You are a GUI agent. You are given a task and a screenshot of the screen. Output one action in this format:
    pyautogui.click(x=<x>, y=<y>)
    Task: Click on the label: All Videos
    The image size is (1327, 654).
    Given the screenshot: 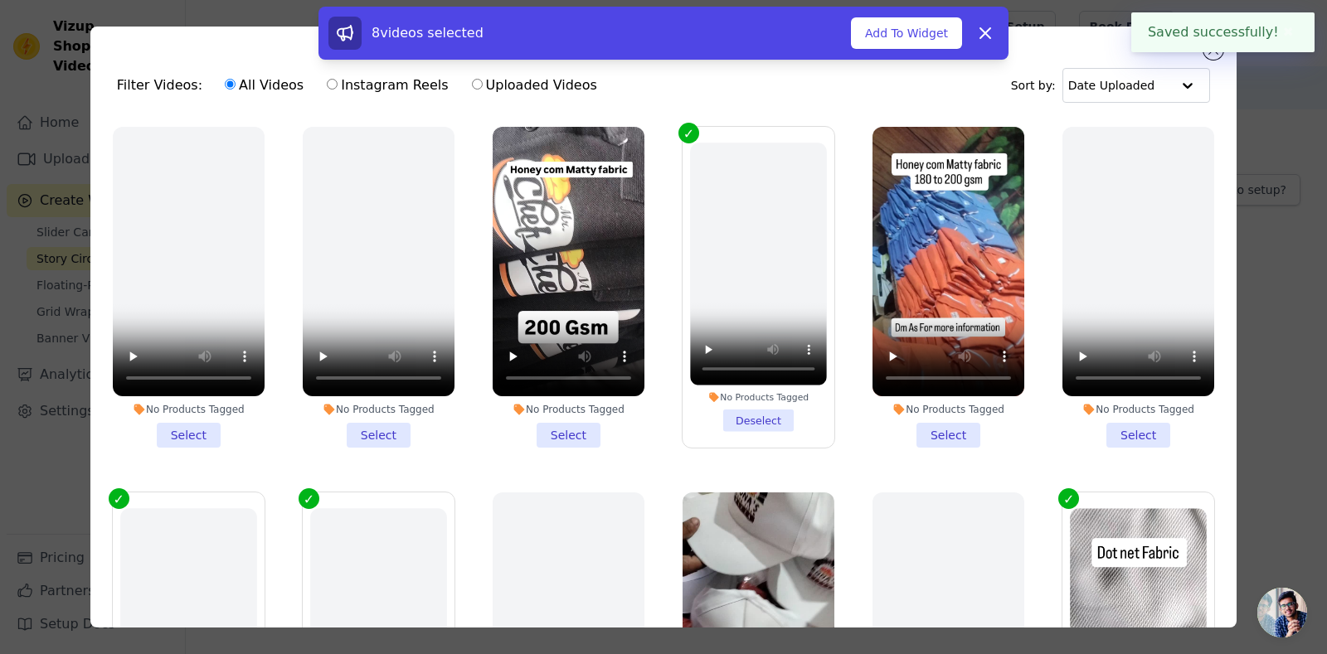 What is the action you would take?
    pyautogui.click(x=264, y=85)
    